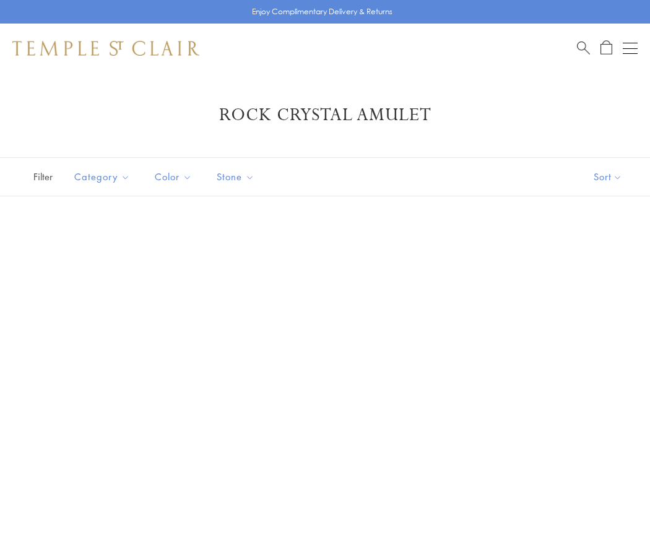 The image size is (650, 550). I want to click on span: Color, so click(175, 176).